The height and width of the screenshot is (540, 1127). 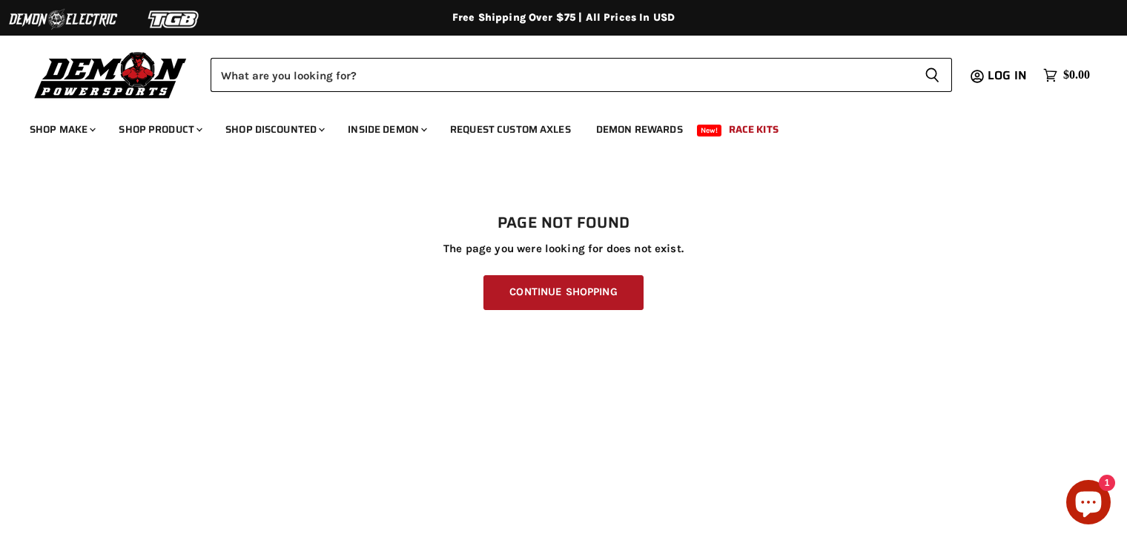 What do you see at coordinates (932, 75) in the screenshot?
I see `button: Search` at bounding box center [932, 75].